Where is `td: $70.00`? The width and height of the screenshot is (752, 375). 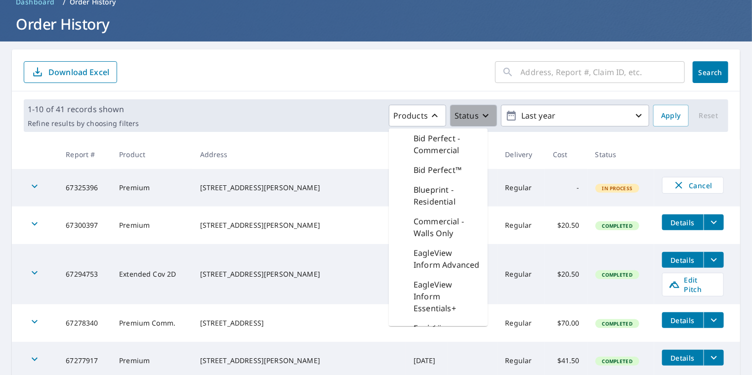 td: $70.00 is located at coordinates (565, 323).